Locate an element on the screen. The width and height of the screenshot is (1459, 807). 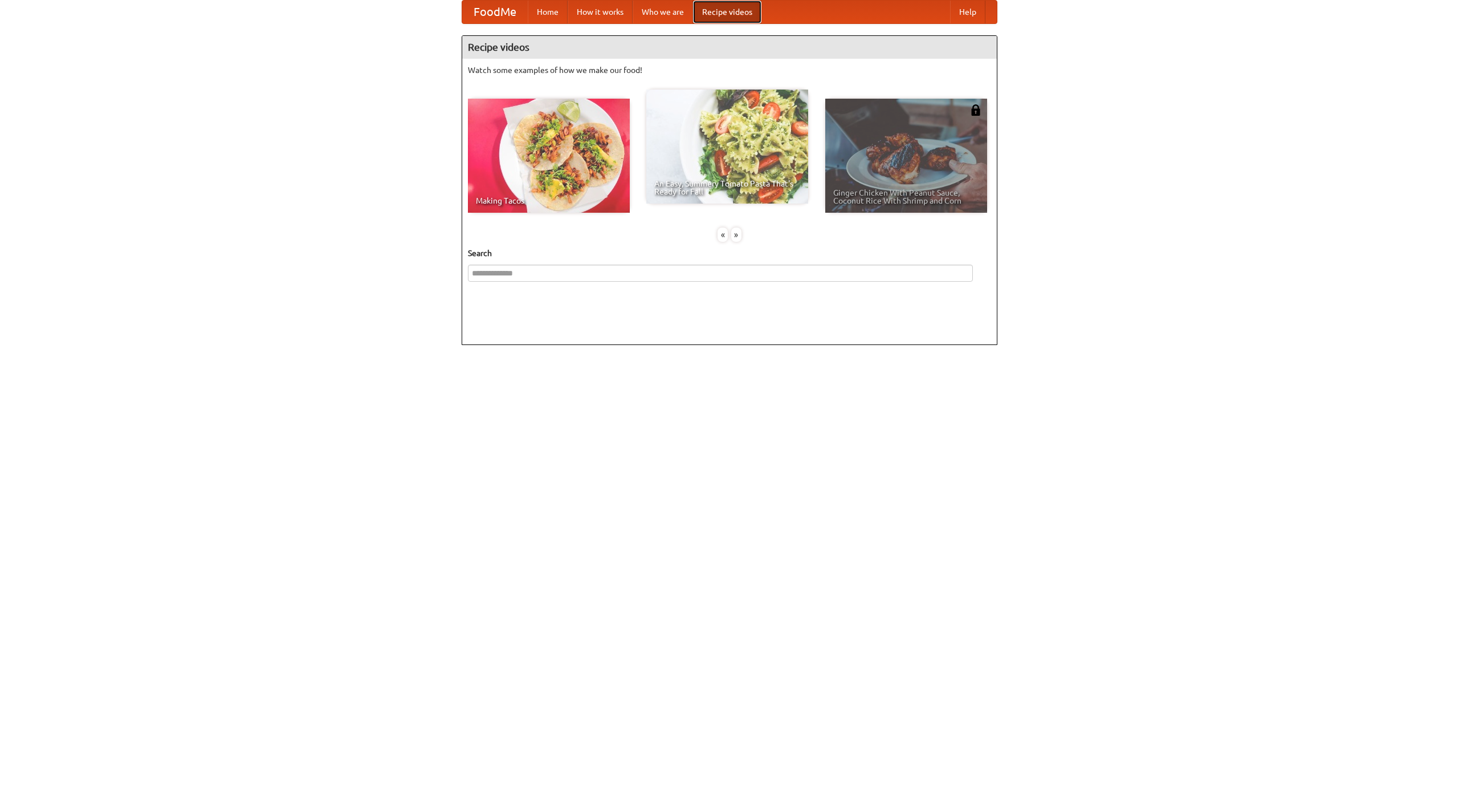
p: Watch some examples of how we make our food! is located at coordinates (730, 70).